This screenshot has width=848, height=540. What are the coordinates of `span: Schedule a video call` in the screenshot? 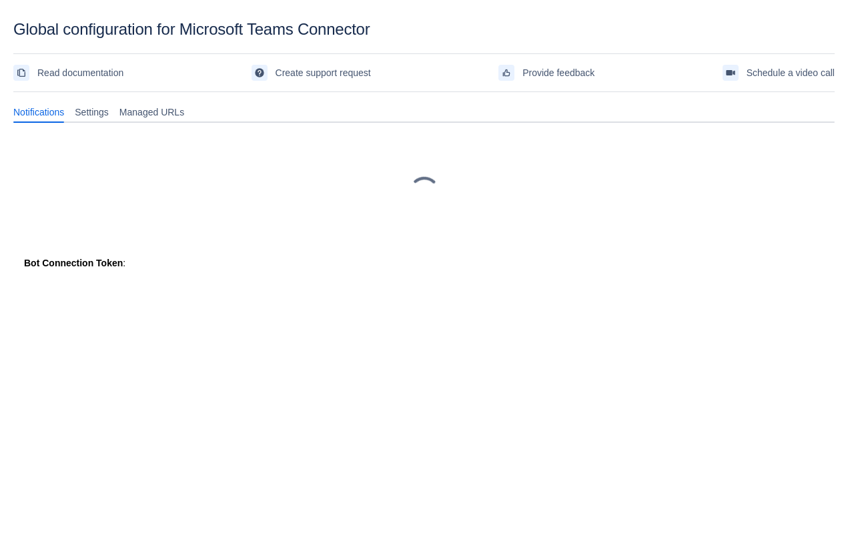 It's located at (791, 73).